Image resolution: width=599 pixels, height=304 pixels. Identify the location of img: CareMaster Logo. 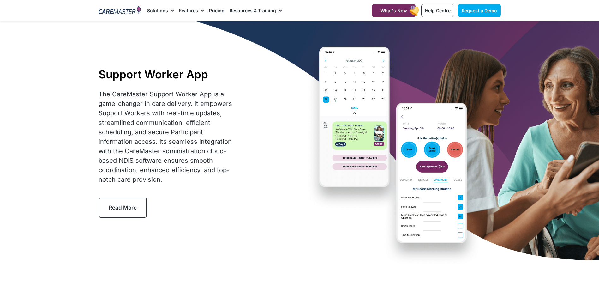
(120, 11).